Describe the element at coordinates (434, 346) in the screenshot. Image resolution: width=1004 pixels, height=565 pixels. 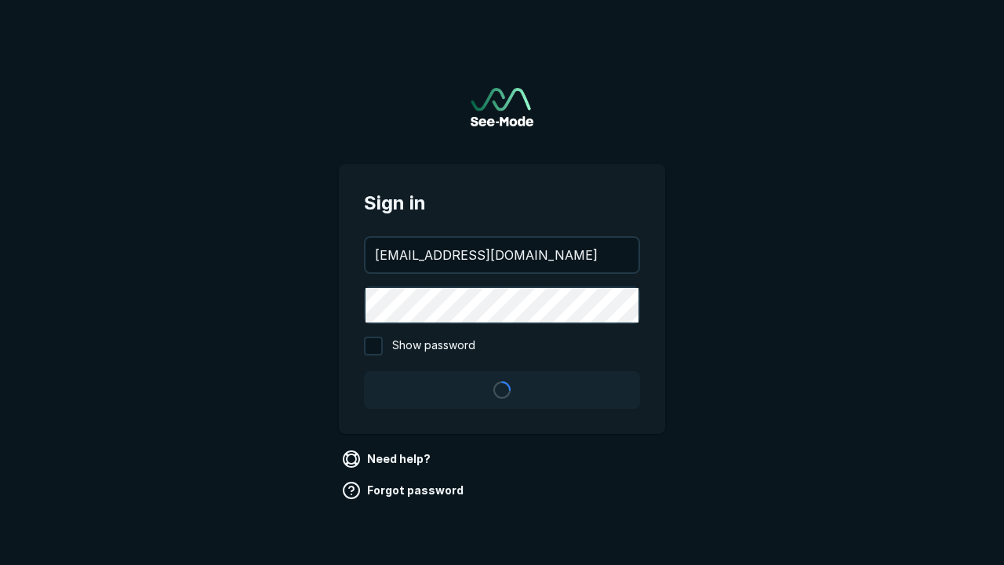
I see `span: Show password` at that location.